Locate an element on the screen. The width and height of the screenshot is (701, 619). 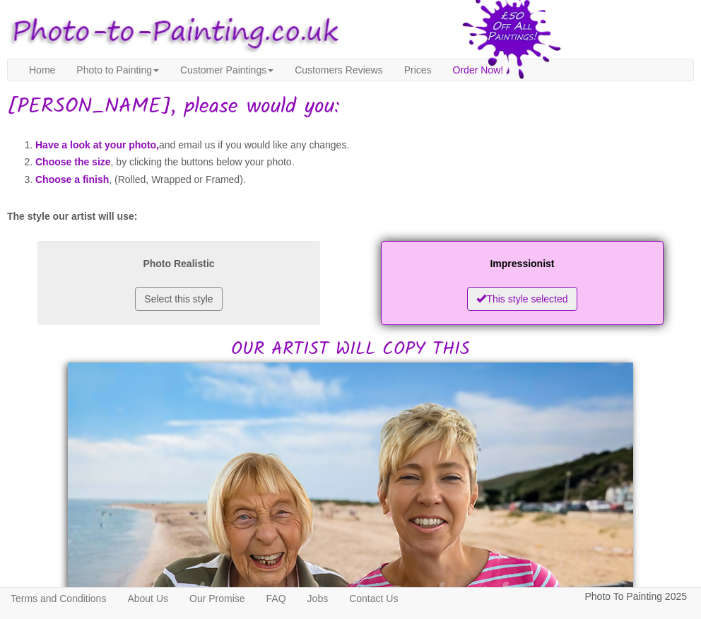
label: The style our artist will use: is located at coordinates (72, 216).